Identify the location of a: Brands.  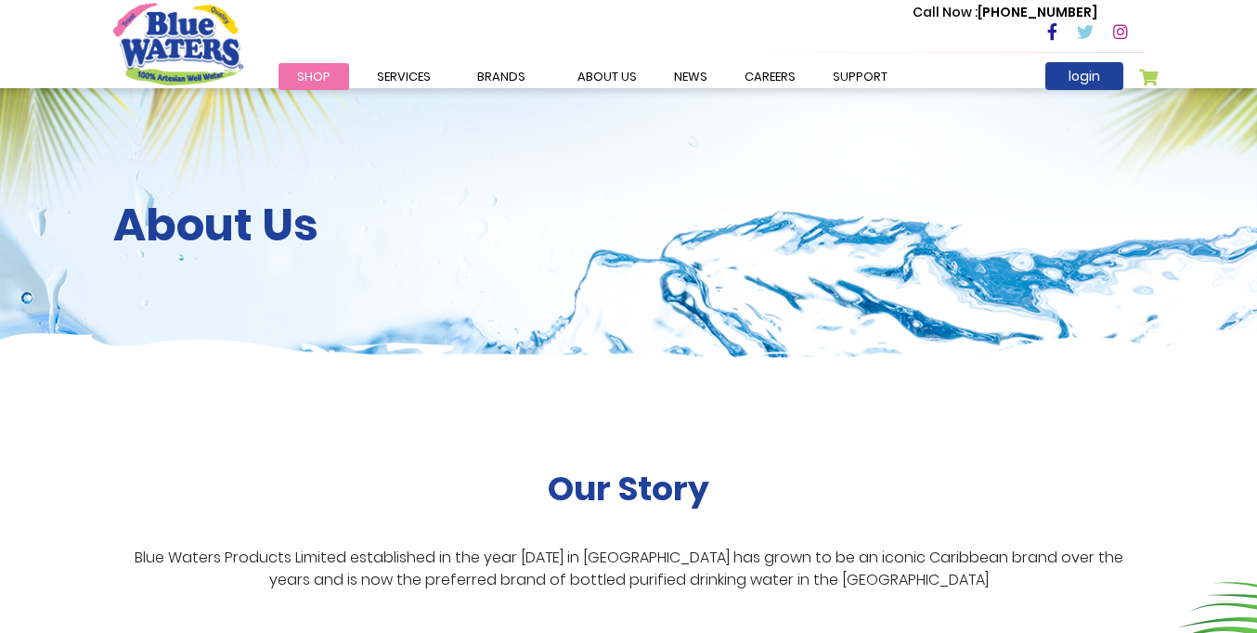
(501, 76).